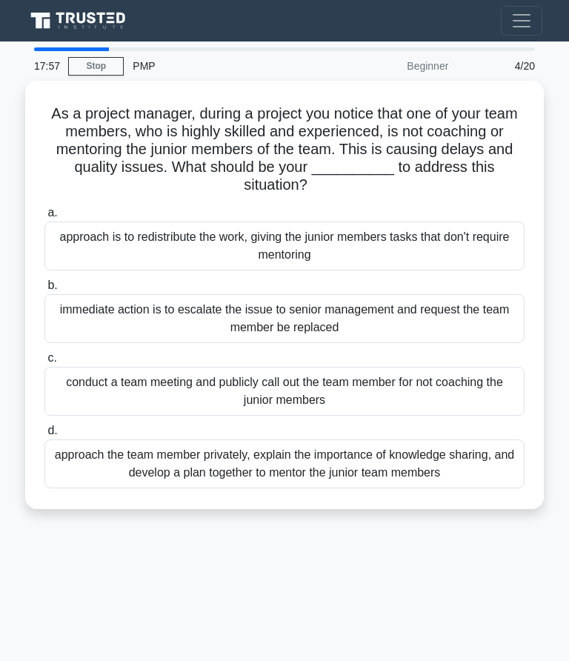  Describe the element at coordinates (500, 66) in the screenshot. I see `div: 4/20` at that location.